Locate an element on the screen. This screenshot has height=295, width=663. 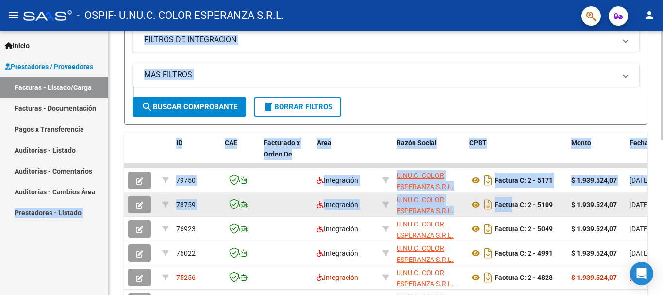
span: Razón Social is located at coordinates (417, 143).